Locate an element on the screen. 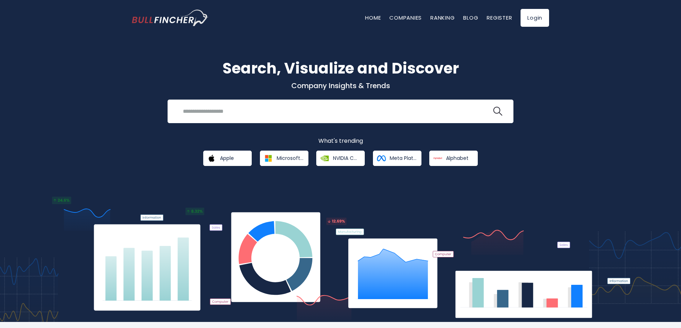 Image resolution: width=681 pixels, height=328 pixels. span: Microsoft Corporation is located at coordinates (290, 158).